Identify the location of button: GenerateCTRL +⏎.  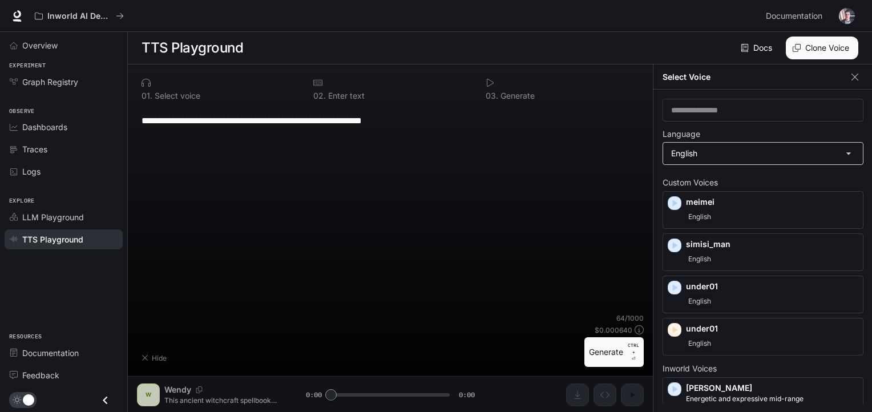
(614, 352).